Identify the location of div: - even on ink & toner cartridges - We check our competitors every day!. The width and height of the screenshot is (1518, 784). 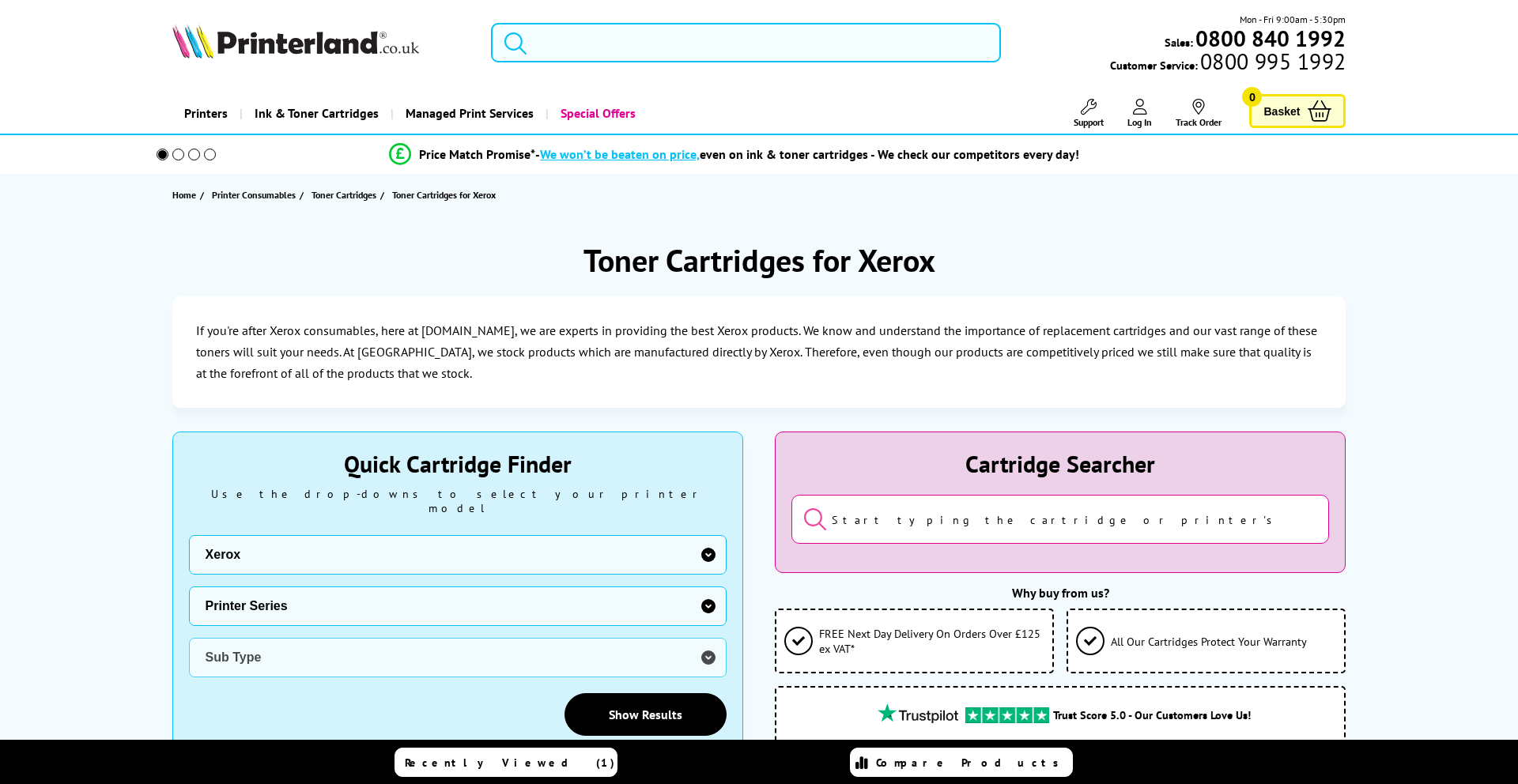
(807, 154).